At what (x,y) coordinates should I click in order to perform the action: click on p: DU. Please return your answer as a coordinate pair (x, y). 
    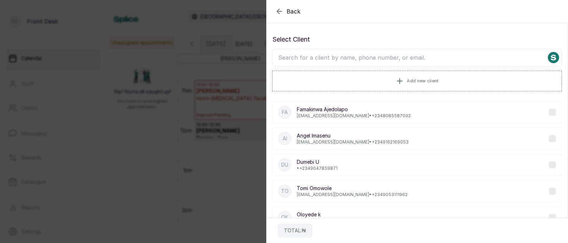
    Looking at the image, I should click on (285, 165).